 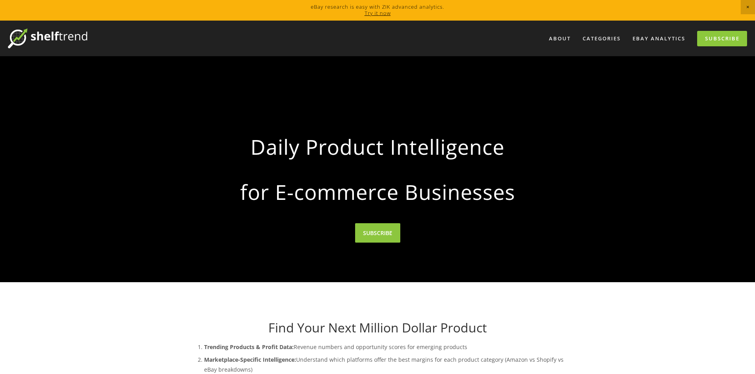 I want to click on p: Revenue numbers and opportunity scores for emerging products, so click(x=385, y=347).